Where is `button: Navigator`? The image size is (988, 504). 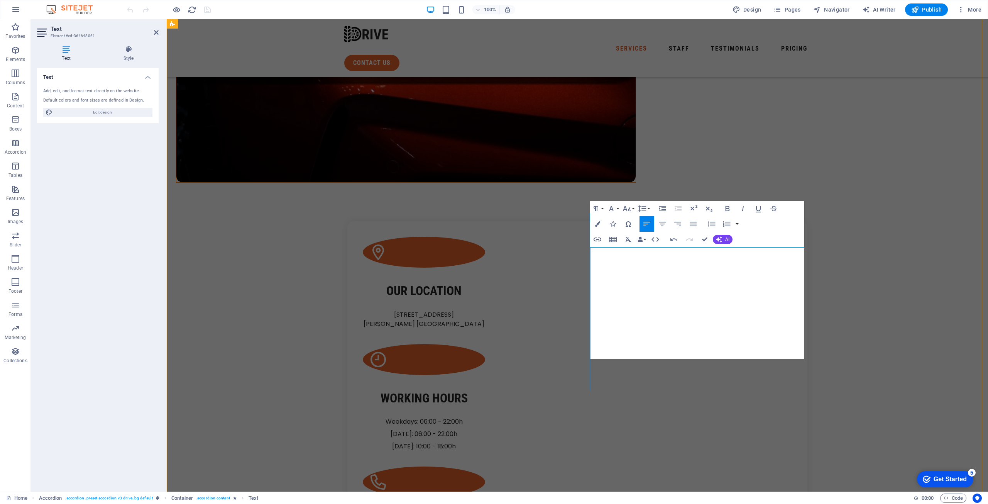
button: Navigator is located at coordinates (831, 10).